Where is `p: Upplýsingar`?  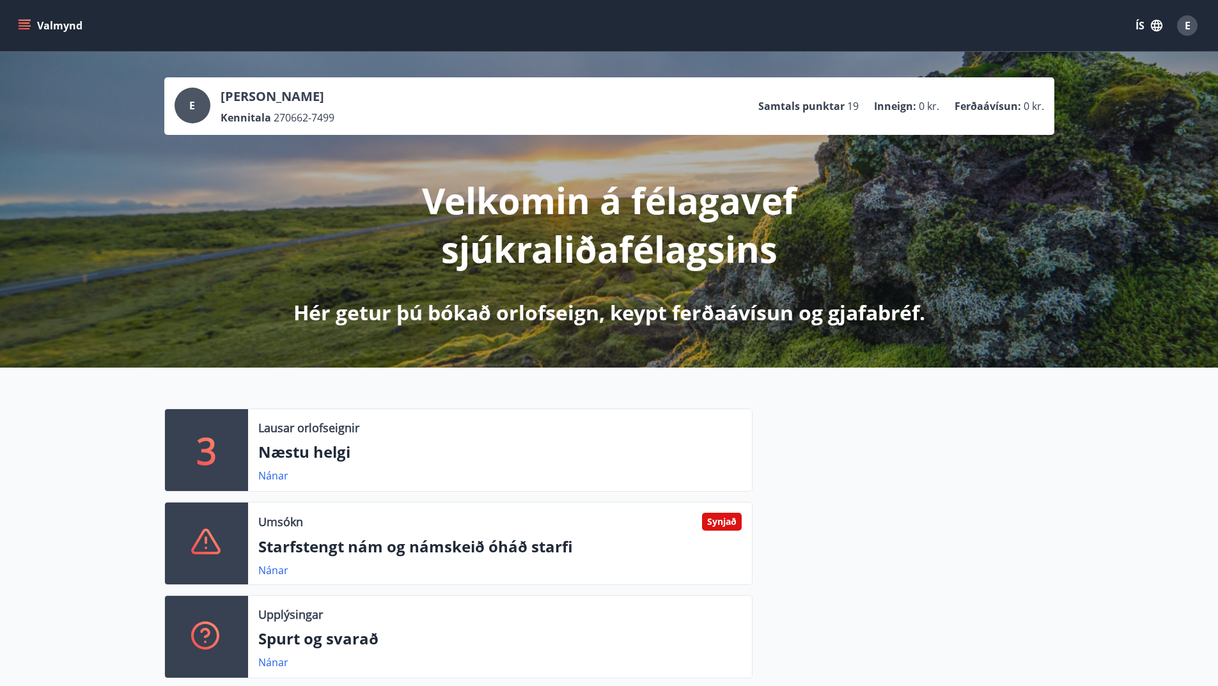 p: Upplýsingar is located at coordinates (290, 614).